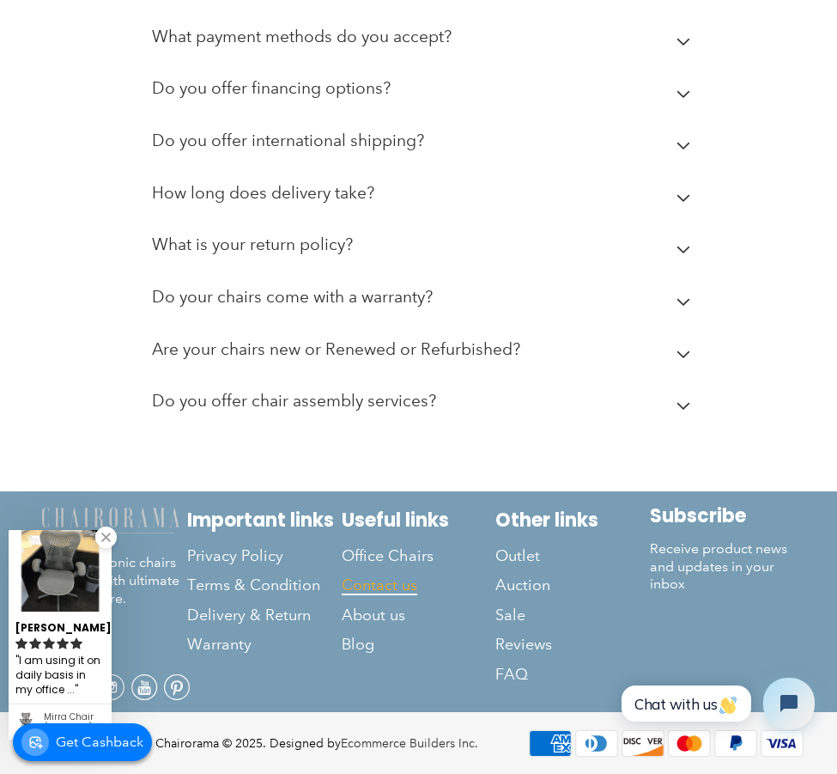 This screenshot has width=837, height=774. I want to click on h2: Do your chairs come with a warranty?, so click(292, 296).